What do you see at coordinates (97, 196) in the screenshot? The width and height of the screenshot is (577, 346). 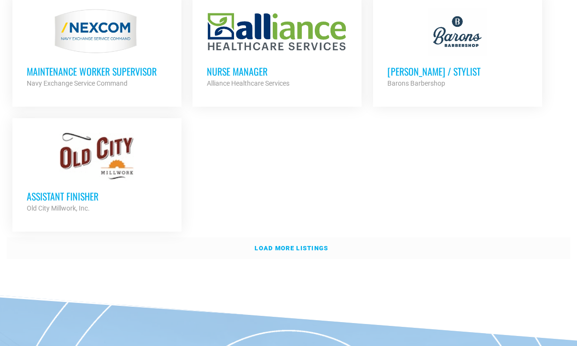 I see `h3: Assistant Finisher` at bounding box center [97, 196].